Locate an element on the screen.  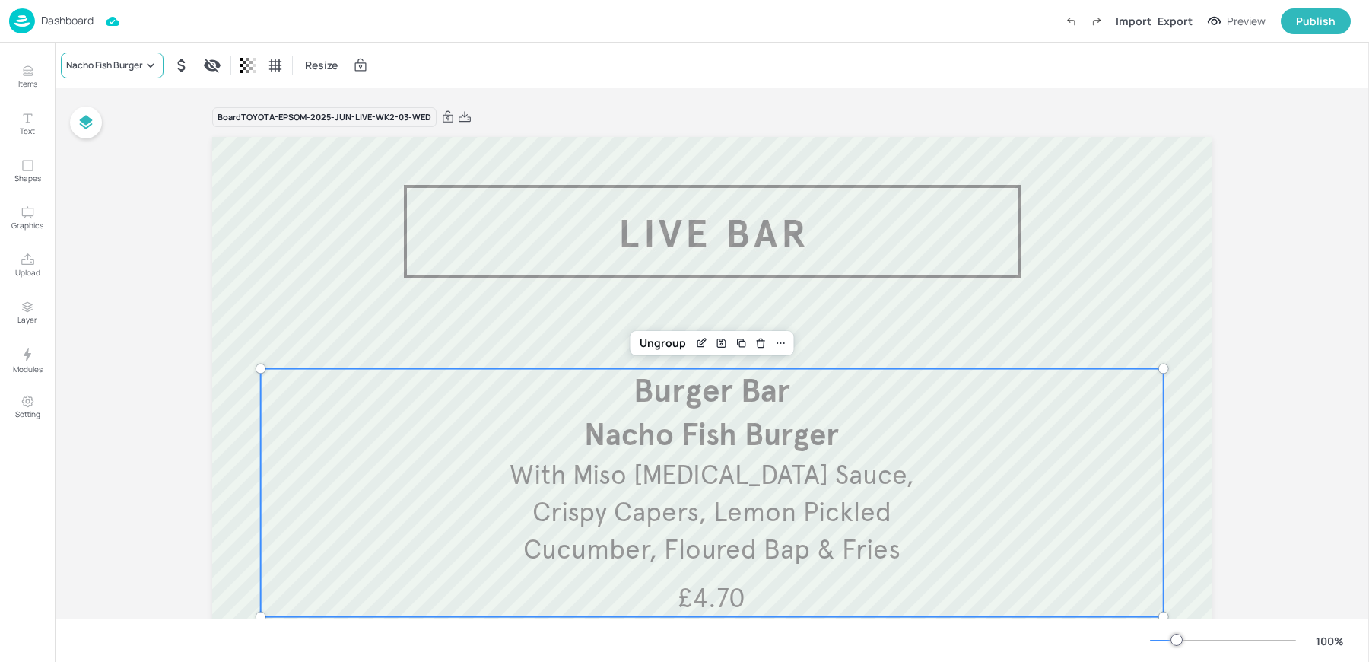
p: Dashboard is located at coordinates (67, 21).